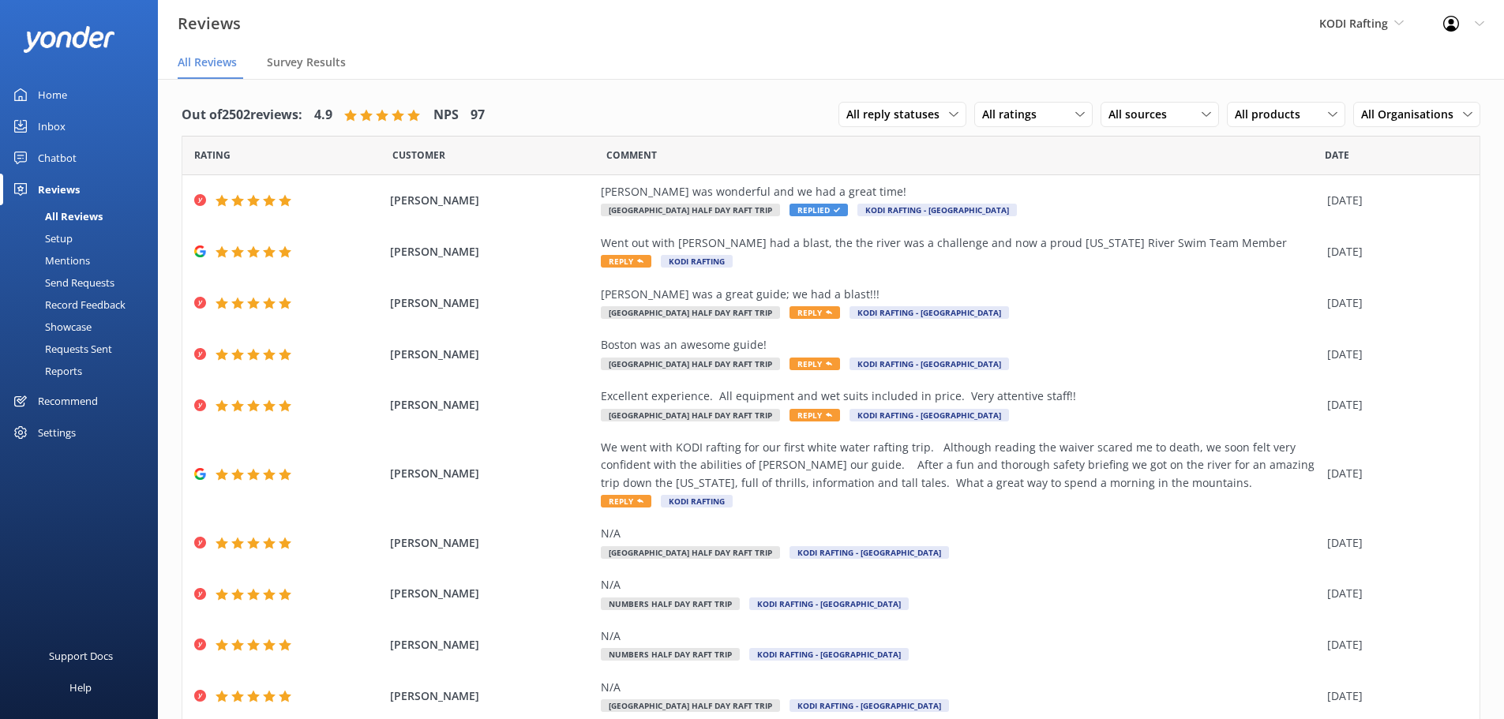 Image resolution: width=1504 pixels, height=719 pixels. What do you see at coordinates (960, 396) in the screenshot?
I see `div: Excellent experience. All equipment and wet suits included in price. Very attentive staff!!` at bounding box center [960, 396].